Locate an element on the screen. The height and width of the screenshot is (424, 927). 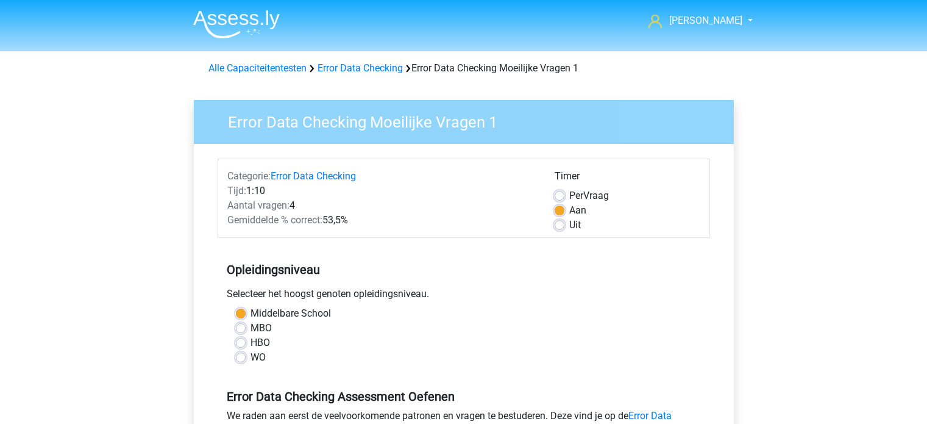
label: Aan is located at coordinates (578, 210).